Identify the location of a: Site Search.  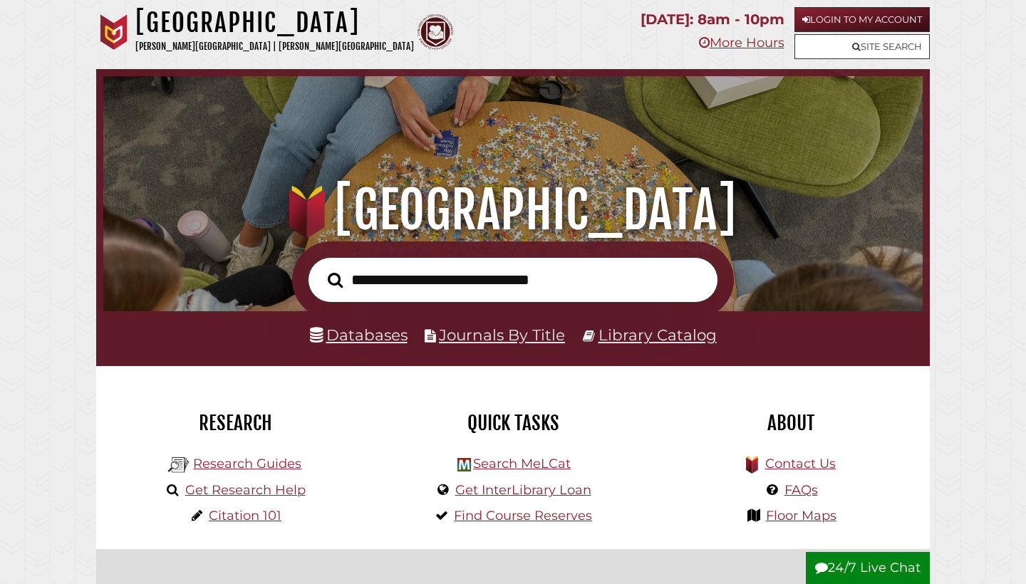
(862, 46).